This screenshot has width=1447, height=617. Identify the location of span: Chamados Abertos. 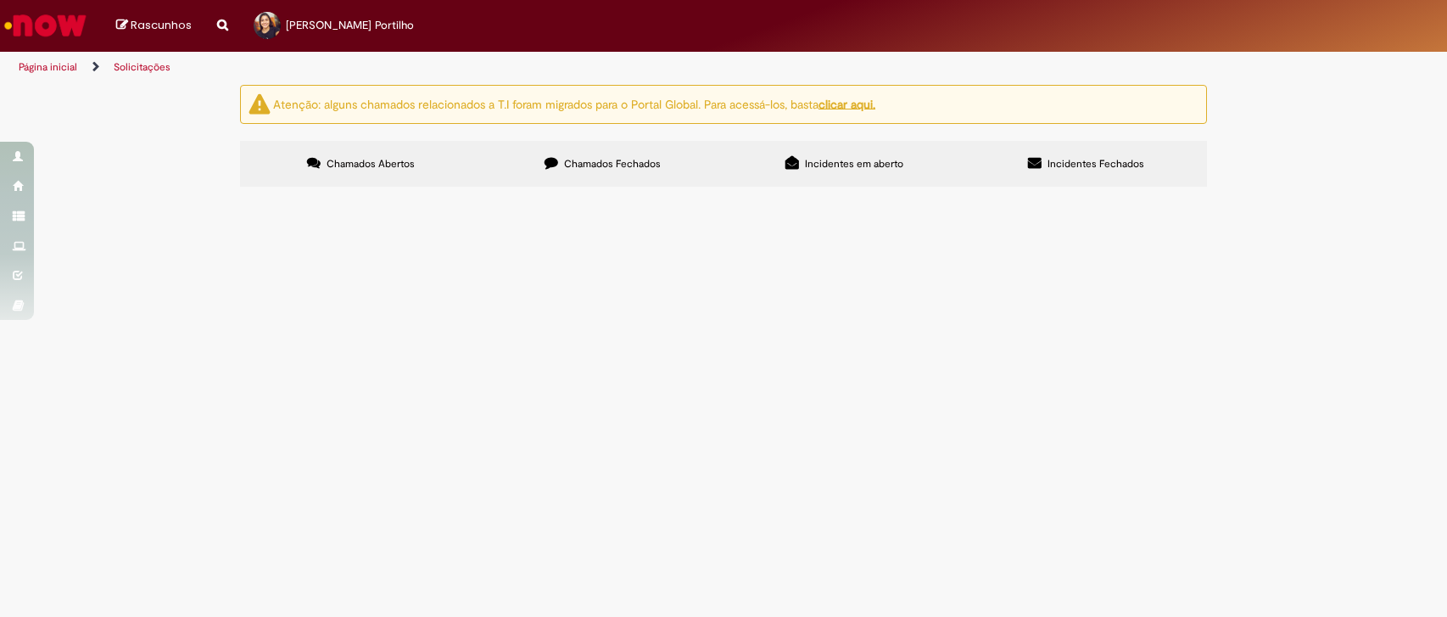
(371, 164).